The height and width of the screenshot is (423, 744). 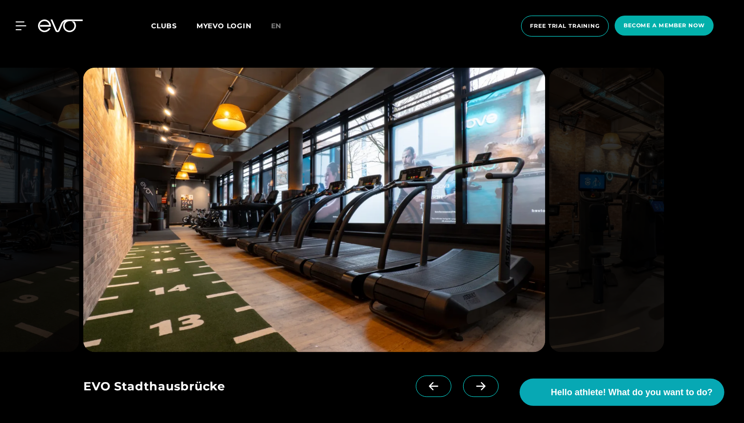 What do you see at coordinates (164, 26) in the screenshot?
I see `span: Clubs` at bounding box center [164, 26].